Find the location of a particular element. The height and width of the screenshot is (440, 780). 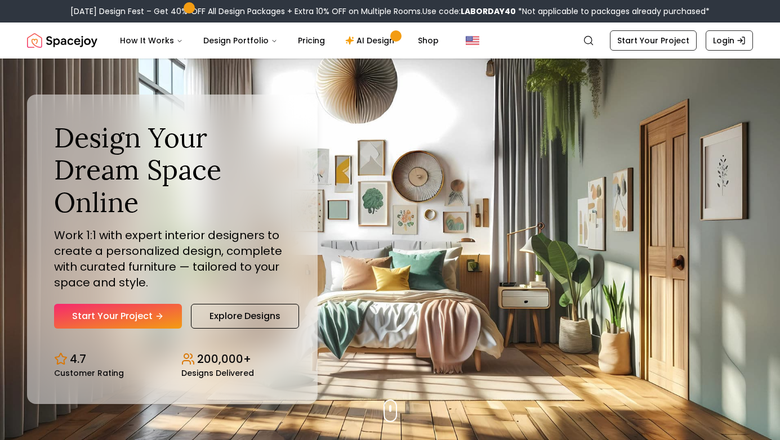

a: Shop is located at coordinates (428, 41).